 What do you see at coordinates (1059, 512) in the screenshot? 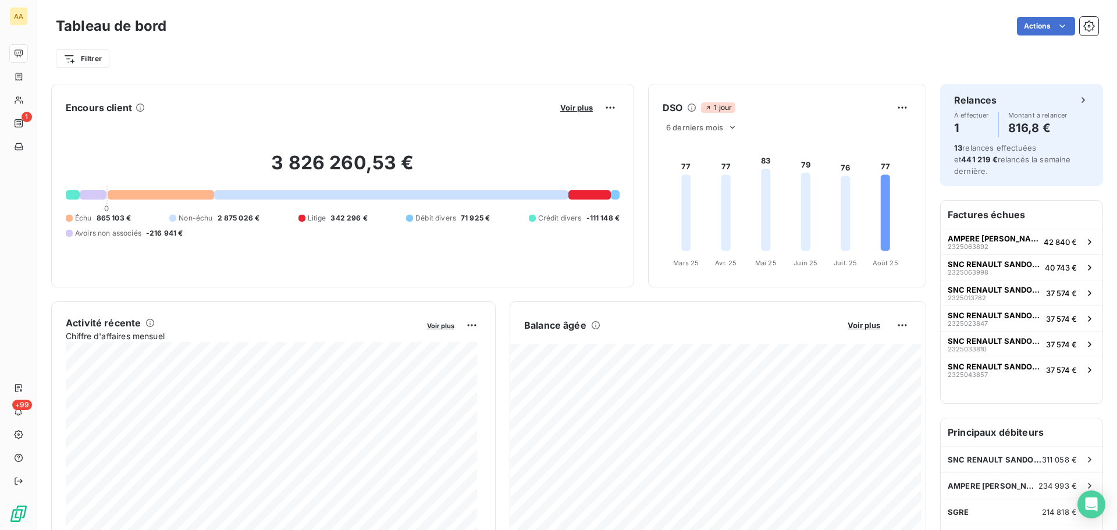
I see `span: 214 818 €` at bounding box center [1059, 512].